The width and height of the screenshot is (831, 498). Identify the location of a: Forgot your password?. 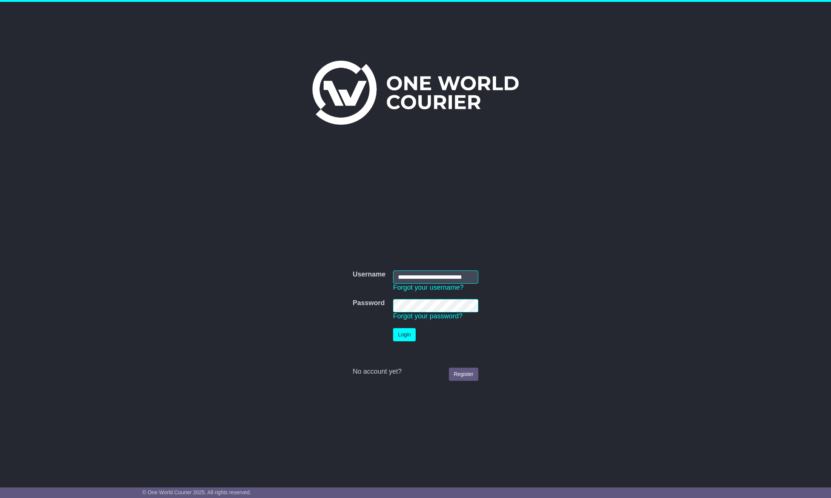
(428, 316).